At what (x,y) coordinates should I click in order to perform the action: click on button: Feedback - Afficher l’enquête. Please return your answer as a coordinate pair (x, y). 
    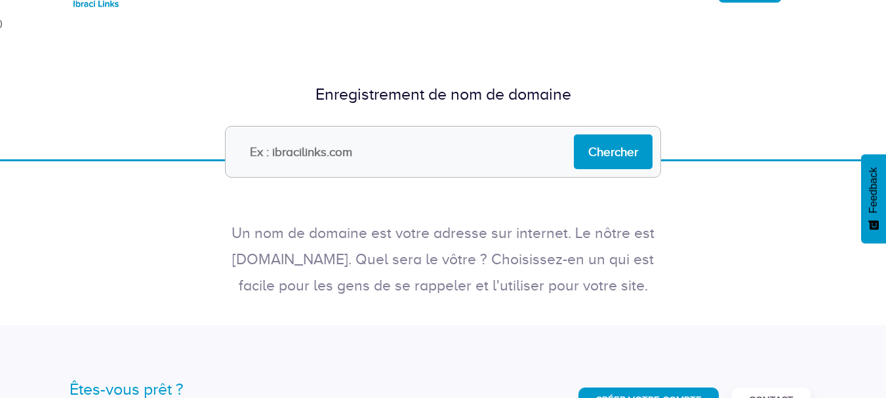
    Looking at the image, I should click on (874, 199).